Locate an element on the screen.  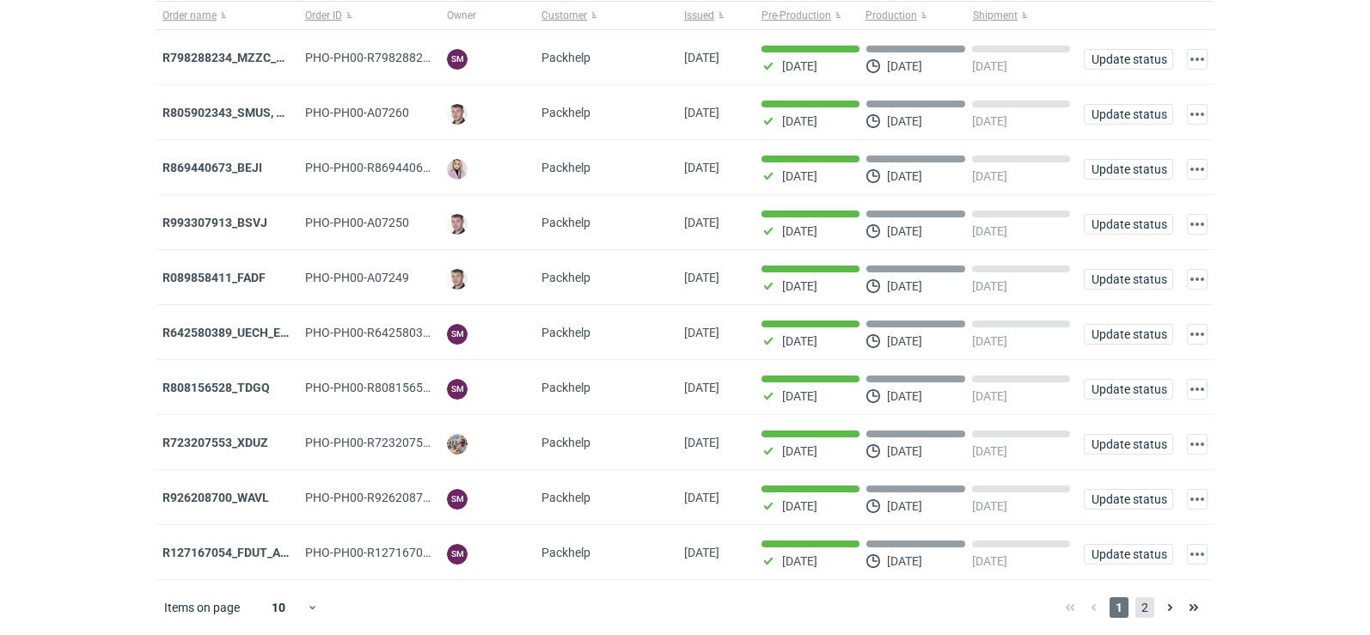
a: R926208700_WAVL is located at coordinates (216, 498).